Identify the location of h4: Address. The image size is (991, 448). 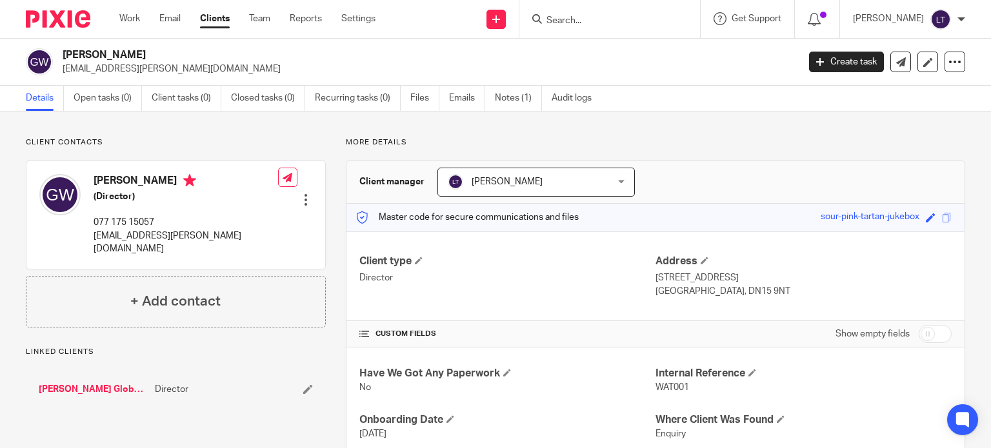
(803, 261).